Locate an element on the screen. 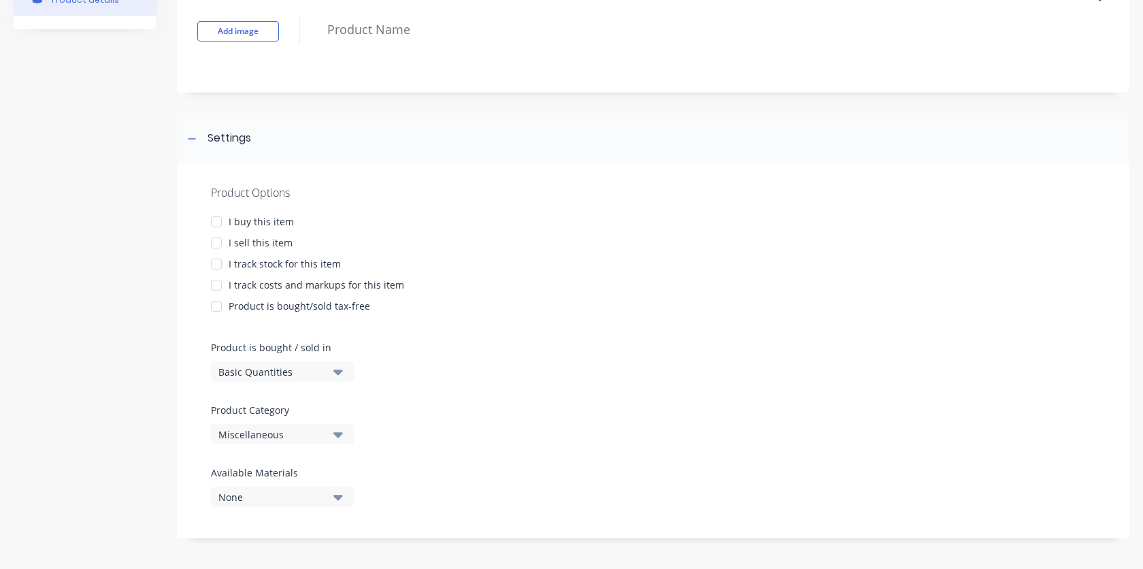 Image resolution: width=1143 pixels, height=569 pixels. div: Basic Quantities is located at coordinates (273, 371).